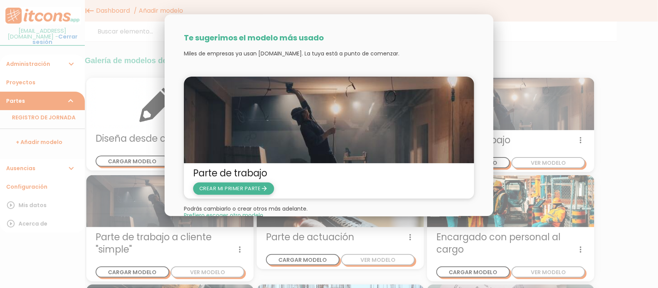 This screenshot has height=288, width=658. What do you see at coordinates (264, 189) in the screenshot?
I see `i: arrow_forward` at bounding box center [264, 189].